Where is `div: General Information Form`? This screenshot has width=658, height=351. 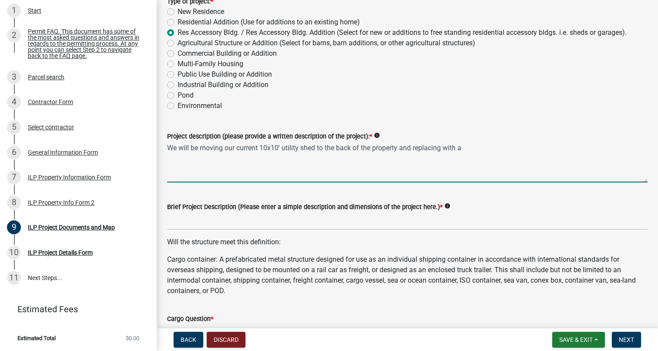 div: General Information Form is located at coordinates (63, 152).